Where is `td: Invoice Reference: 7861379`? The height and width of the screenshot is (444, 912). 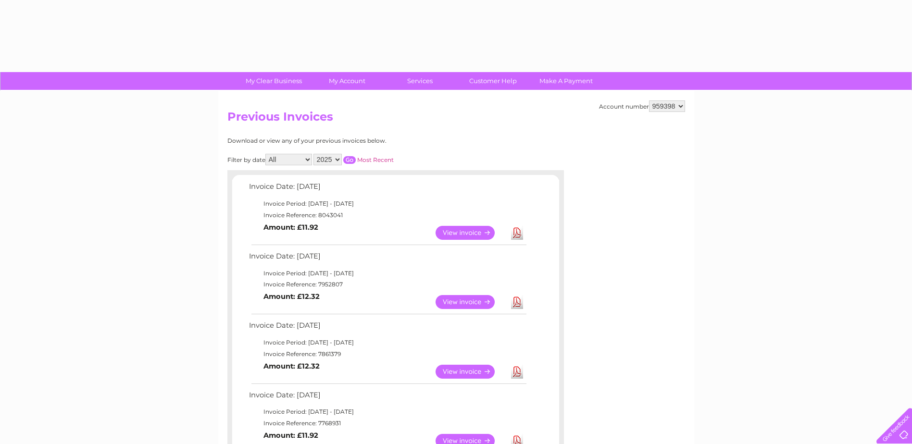 td: Invoice Reference: 7861379 is located at coordinates (387, 354).